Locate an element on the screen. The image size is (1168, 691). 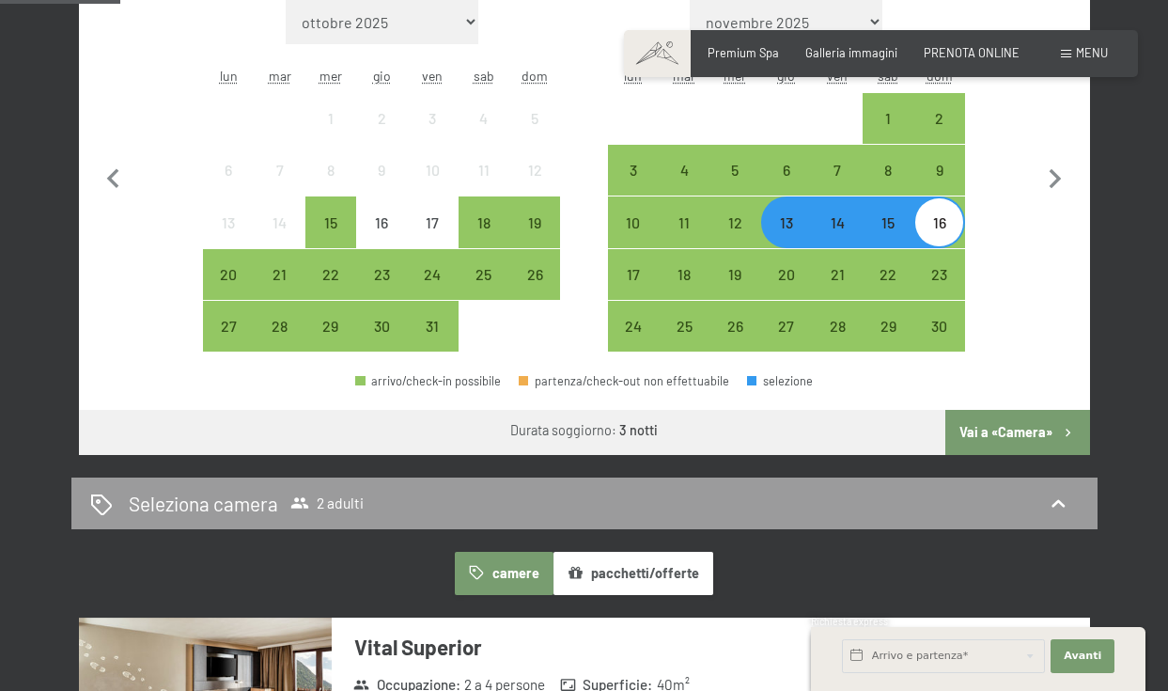
div: Mon Nov 10 2025 is located at coordinates (634, 222).